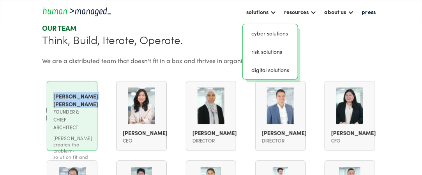  What do you see at coordinates (270, 51) in the screenshot?
I see `a: risk solutions` at bounding box center [270, 51].